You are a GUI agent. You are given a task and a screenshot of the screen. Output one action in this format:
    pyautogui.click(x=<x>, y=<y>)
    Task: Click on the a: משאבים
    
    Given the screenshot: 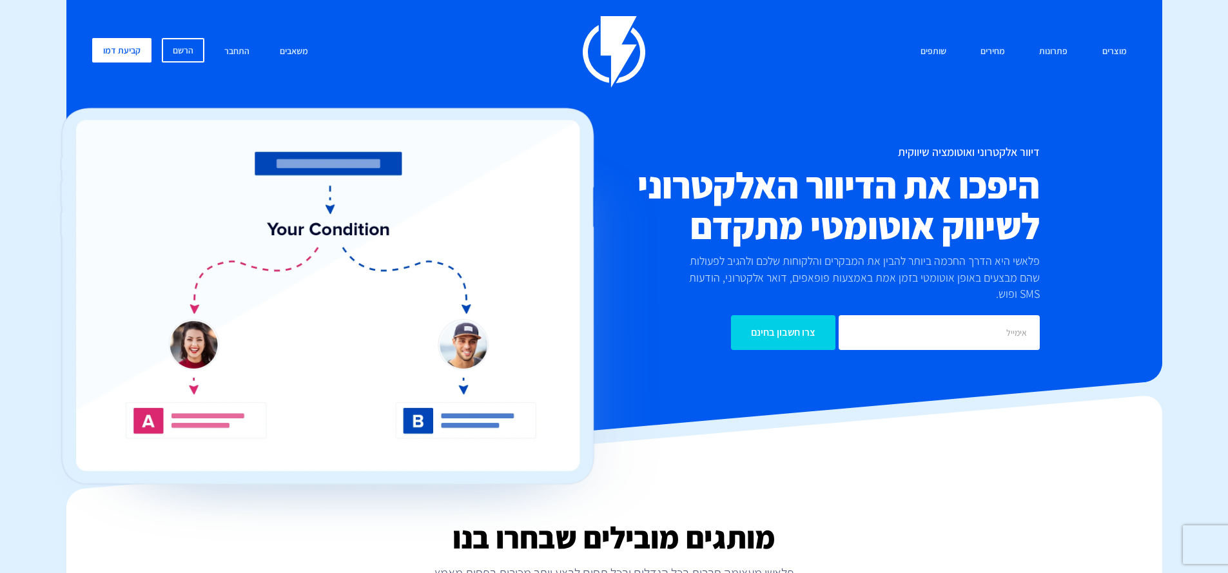 What is the action you would take?
    pyautogui.click(x=294, y=52)
    